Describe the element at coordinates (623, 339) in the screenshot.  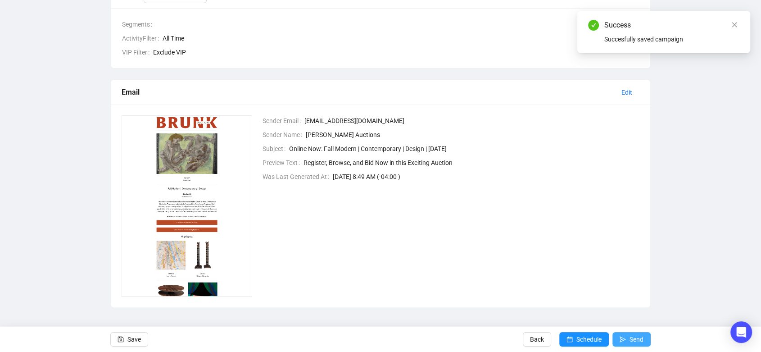
I see `span: send` at that location.